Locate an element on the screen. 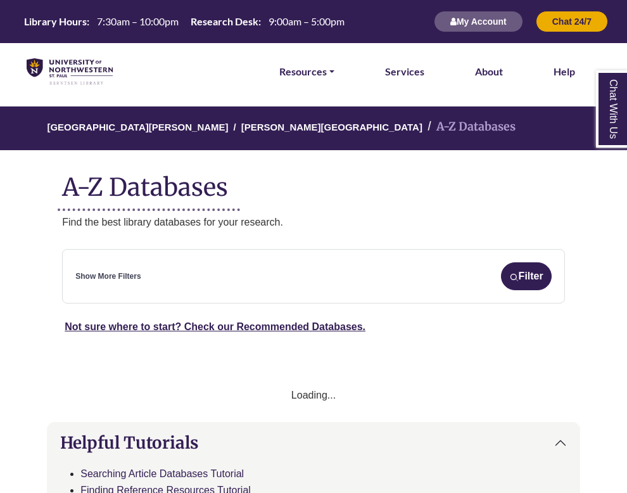 The image size is (627, 493). a: Resources is located at coordinates (307, 72).